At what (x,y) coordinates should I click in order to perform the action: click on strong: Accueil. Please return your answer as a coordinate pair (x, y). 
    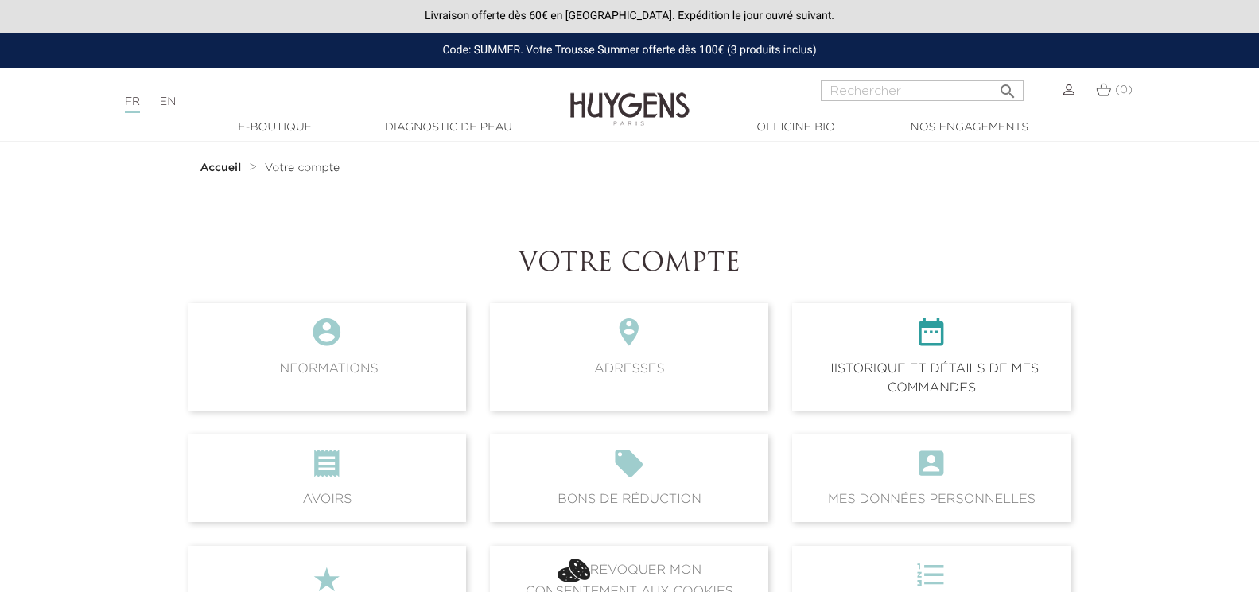
    Looking at the image, I should click on (221, 168).